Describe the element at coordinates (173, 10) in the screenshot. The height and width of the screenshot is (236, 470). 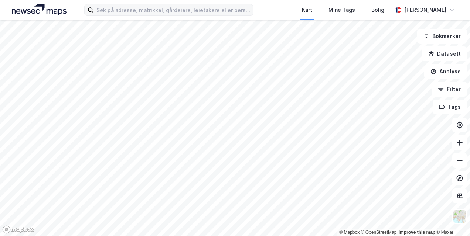
I see `input: Søk på adresse, matrikkel, gårdeiere, leietakere eller personer` at that location.